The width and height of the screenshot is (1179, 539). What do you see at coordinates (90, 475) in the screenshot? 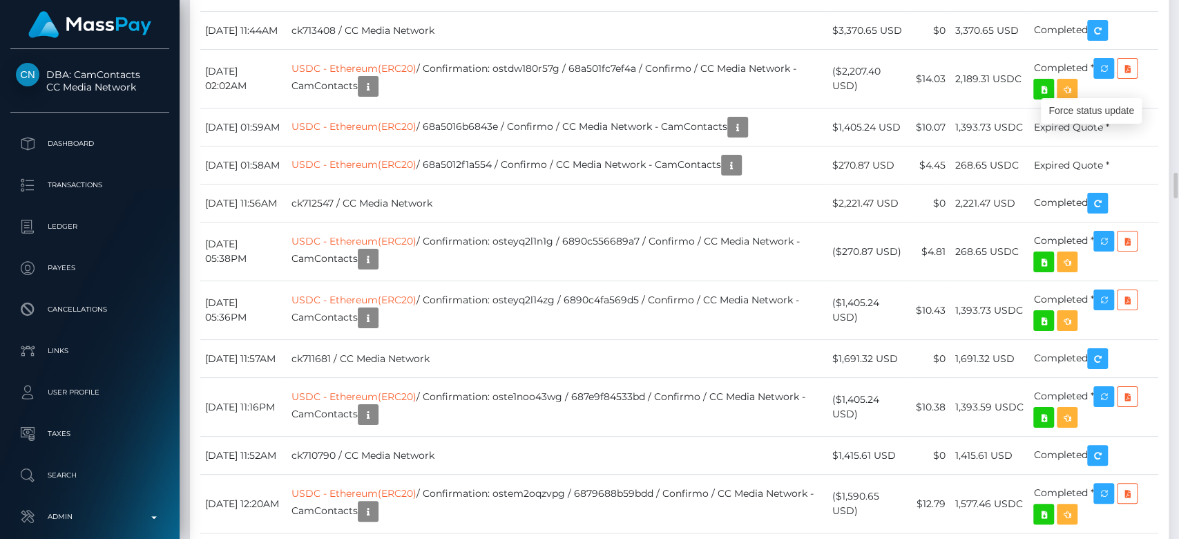
I see `a: Search` at bounding box center [90, 475].